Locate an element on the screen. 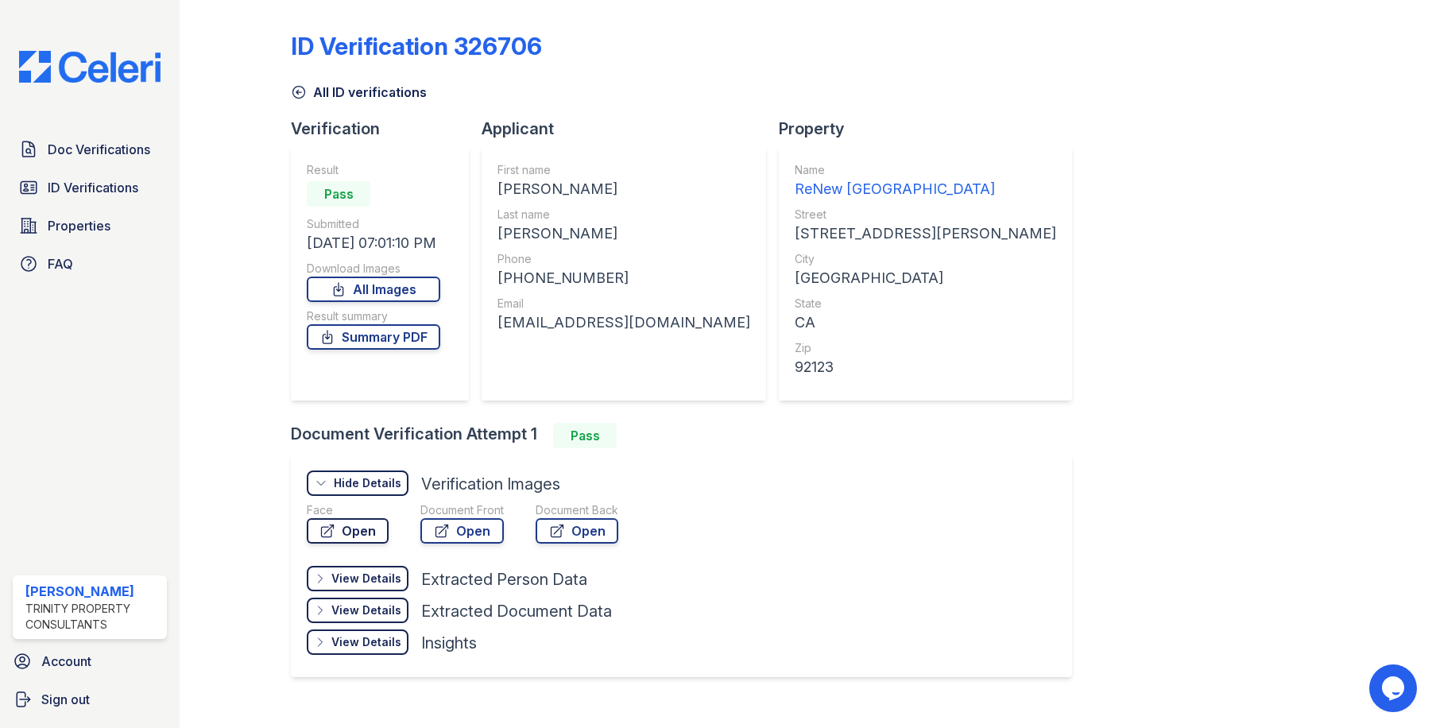 The image size is (1436, 728). div: Submitted is located at coordinates (373, 224).